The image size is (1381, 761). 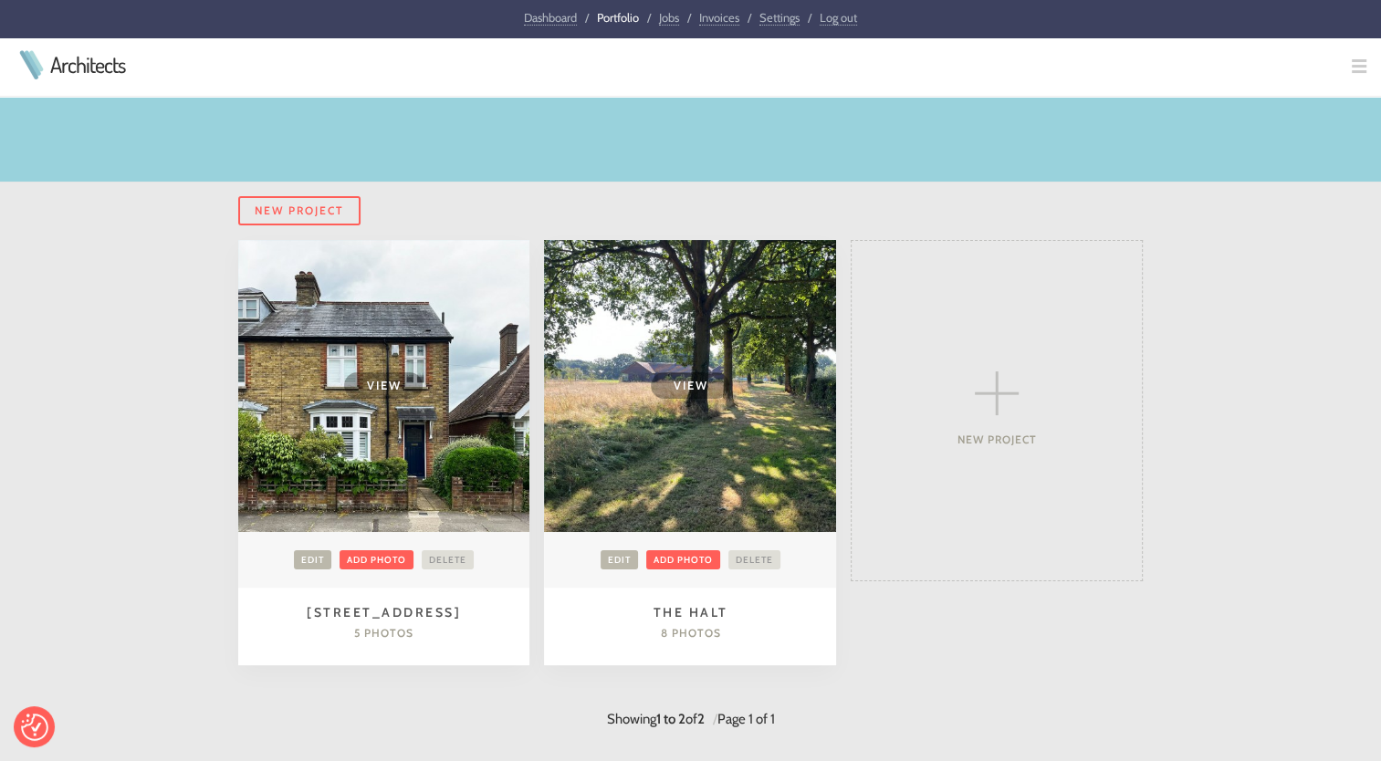 I want to click on a: Invoices, so click(x=719, y=17).